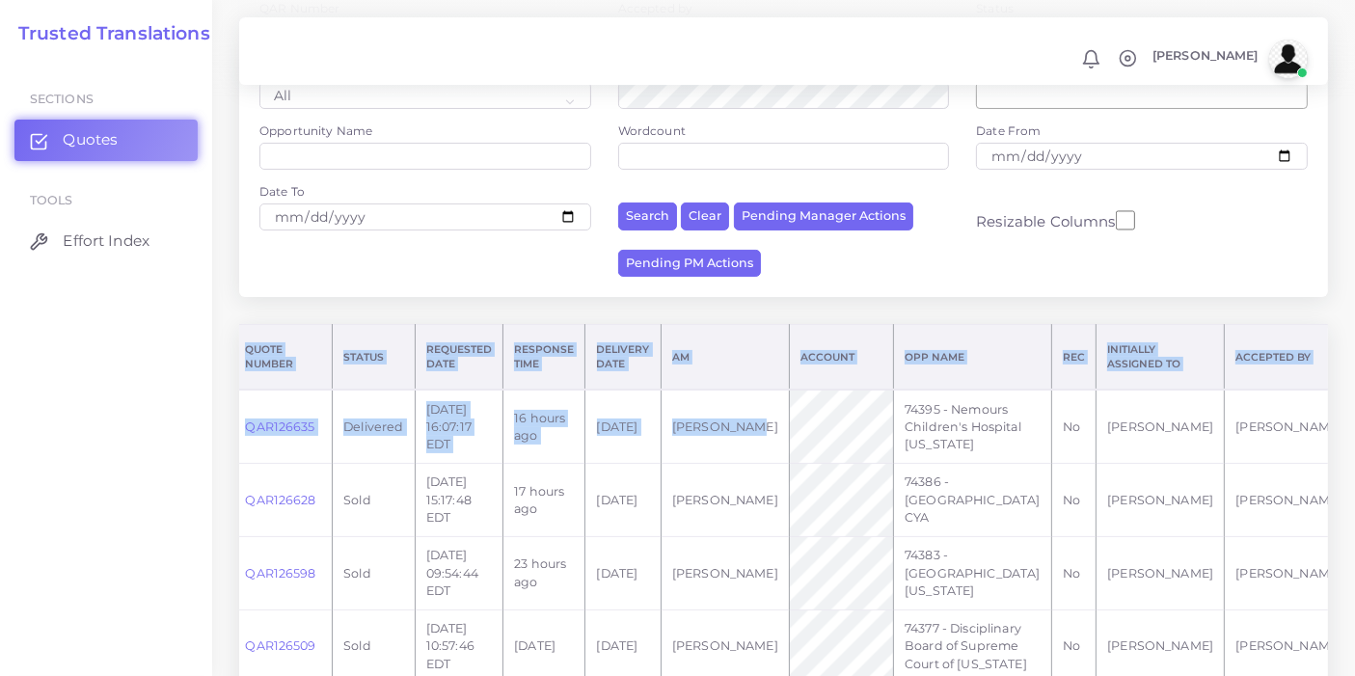 The width and height of the screenshot is (1355, 676). I want to click on button: Pending PM Actions, so click(690, 263).